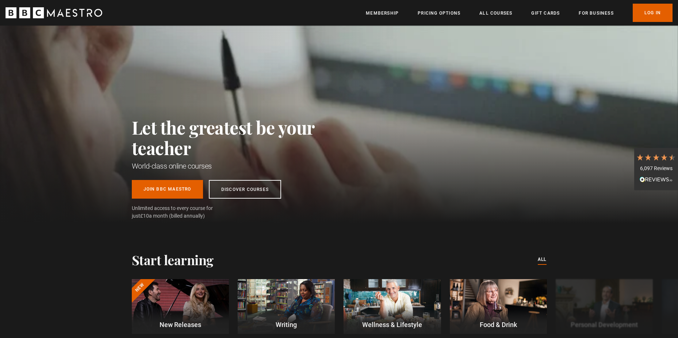 Image resolution: width=678 pixels, height=338 pixels. Describe the element at coordinates (240, 166) in the screenshot. I see `h1: World-class online courses` at that location.